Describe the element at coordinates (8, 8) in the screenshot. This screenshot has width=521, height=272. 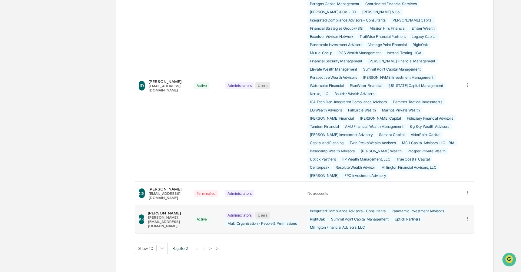
I see `img: f2157a4c-a0d3-4daa-907e-bb6f0de503a5-1751232295721` at that location.